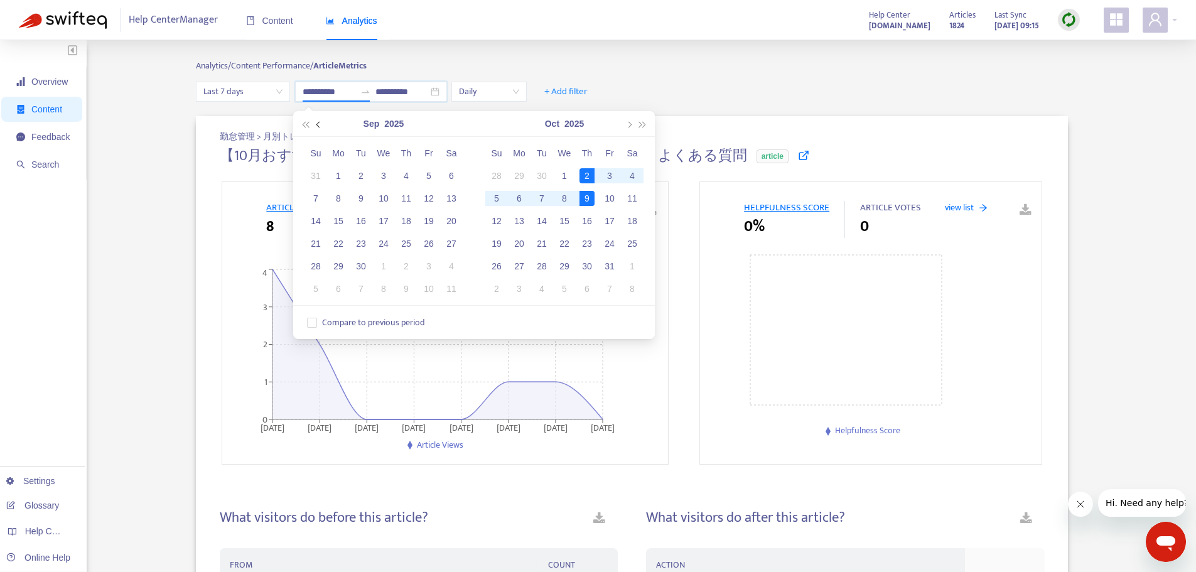 This screenshot has height=572, width=1196. What do you see at coordinates (372, 124) in the screenshot?
I see `button: Sep` at bounding box center [372, 124].